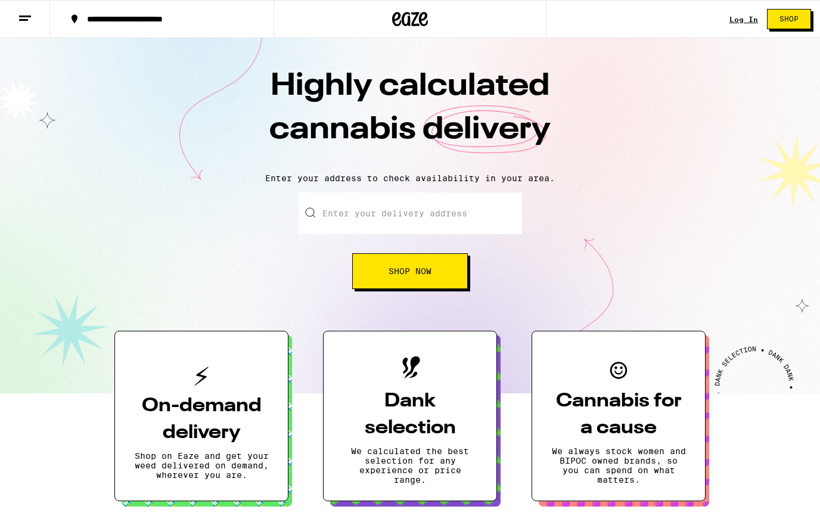  What do you see at coordinates (201, 416) in the screenshot?
I see `button: On-demand deliveryShop on Eaze and get your weed delivered on demand, wherever you are.` at bounding box center [201, 416].